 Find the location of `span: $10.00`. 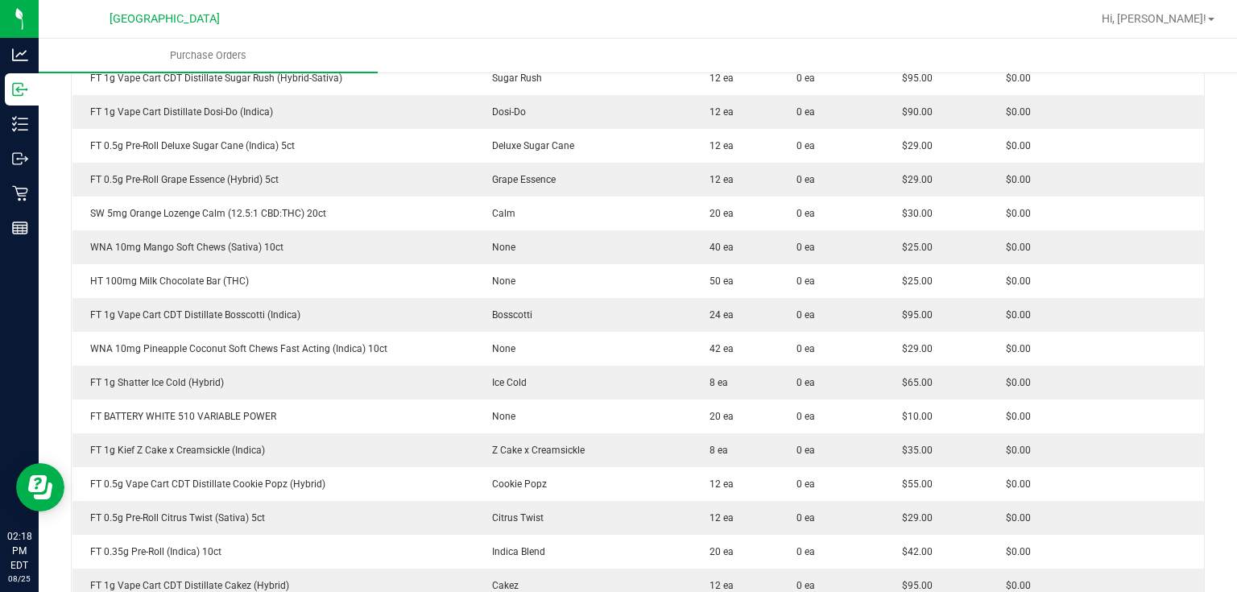

span: $10.00 is located at coordinates (914, 417).